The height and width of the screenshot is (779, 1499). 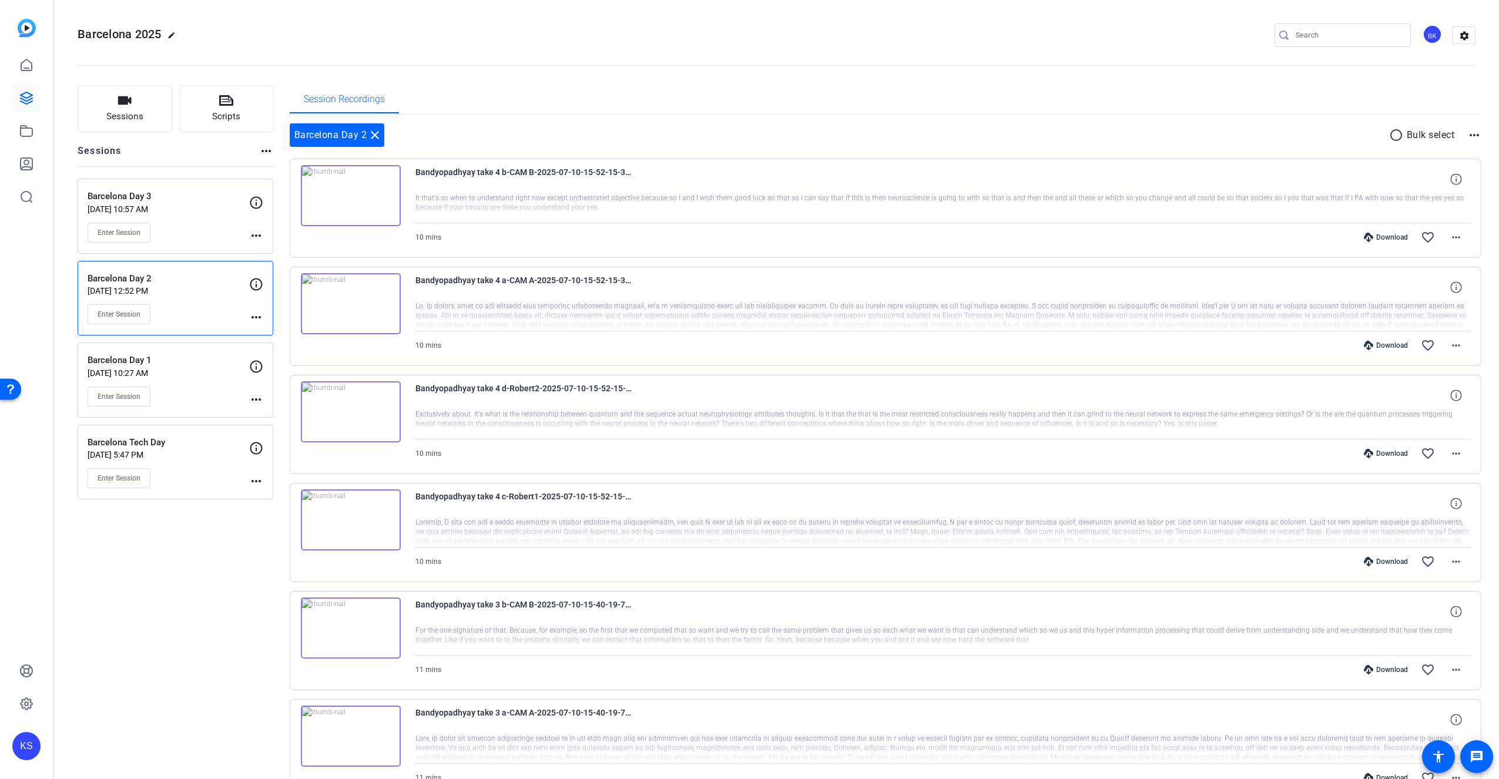 What do you see at coordinates (375, 135) in the screenshot?
I see `mat-icon: close` at bounding box center [375, 135].